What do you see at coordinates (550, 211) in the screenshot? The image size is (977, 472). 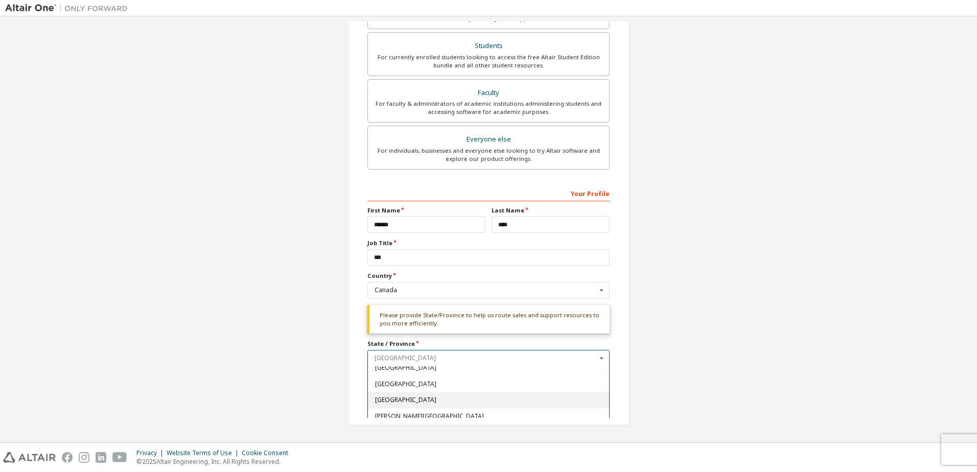 I see `label: Last Name` at bounding box center [550, 211].